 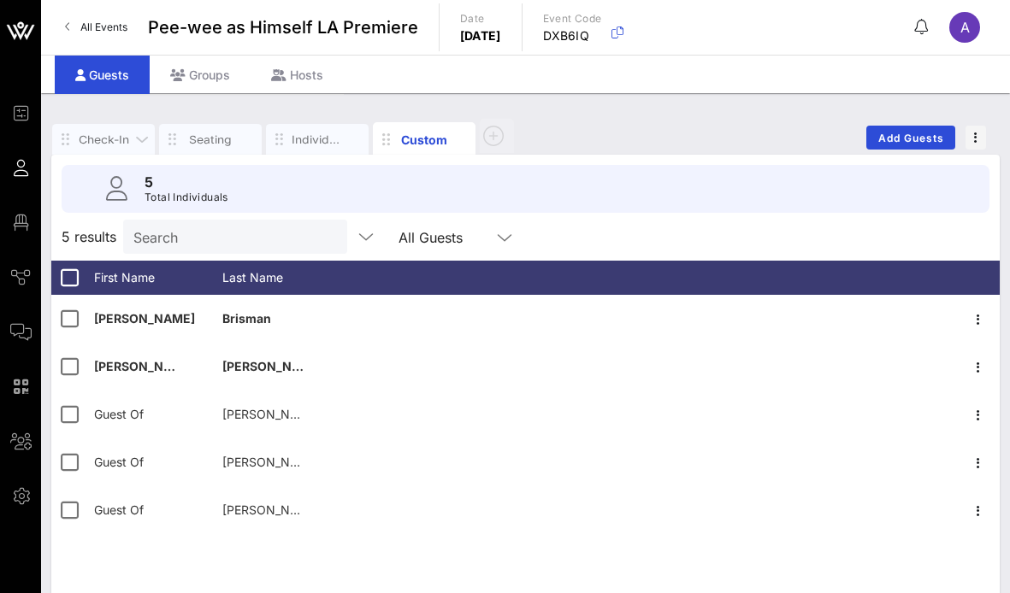 What do you see at coordinates (200, 74) in the screenshot?
I see `div: Groups` at bounding box center [200, 74].